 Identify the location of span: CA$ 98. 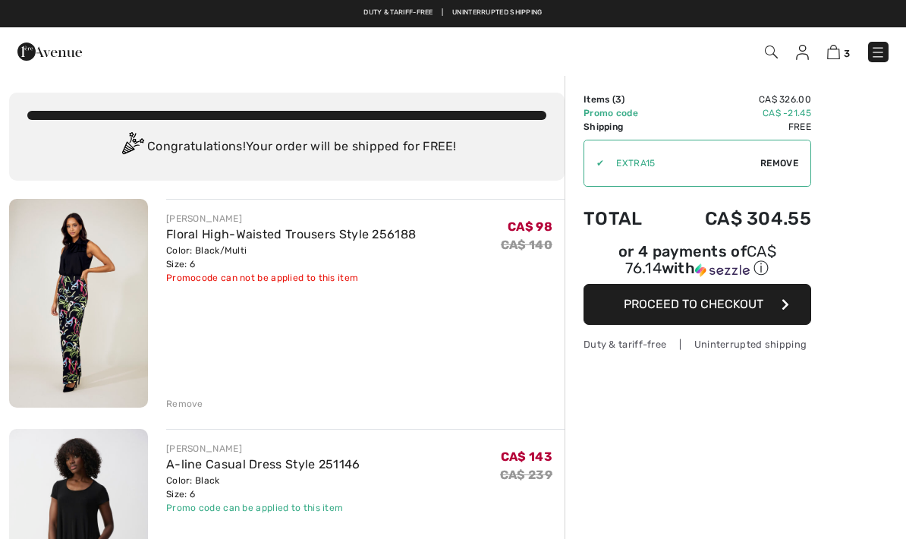
(530, 226).